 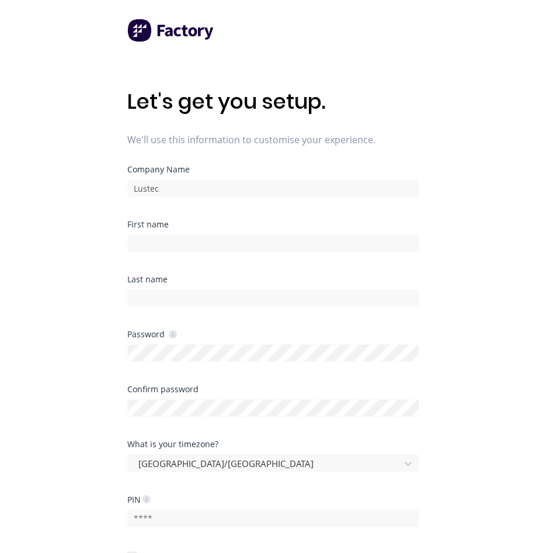 I want to click on span: We'll use this information to customise your experience., so click(x=273, y=140).